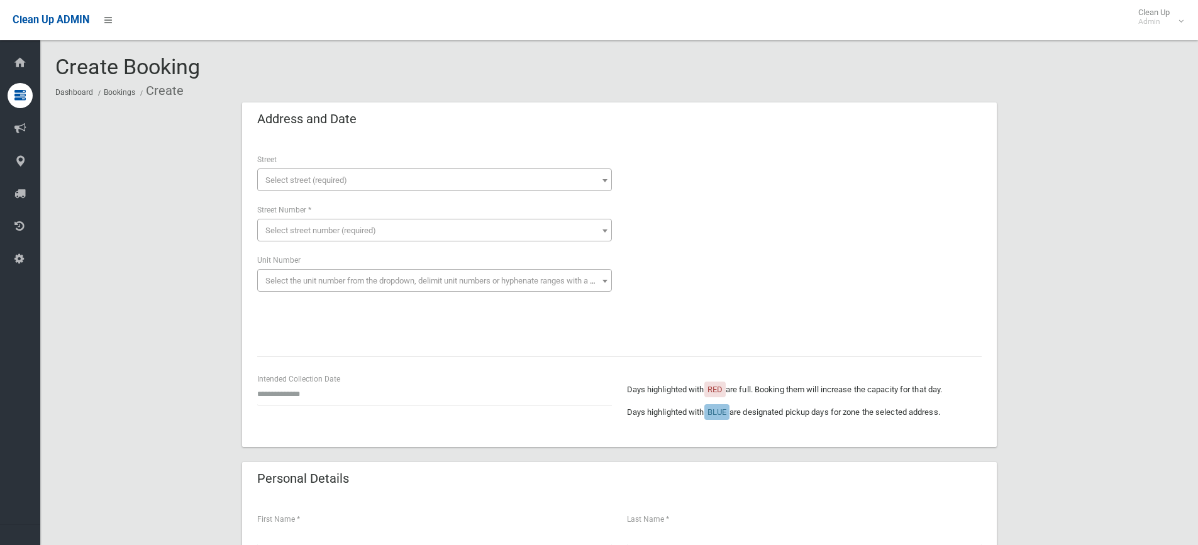 The image size is (1198, 545). I want to click on span: Select street number (required), so click(321, 230).